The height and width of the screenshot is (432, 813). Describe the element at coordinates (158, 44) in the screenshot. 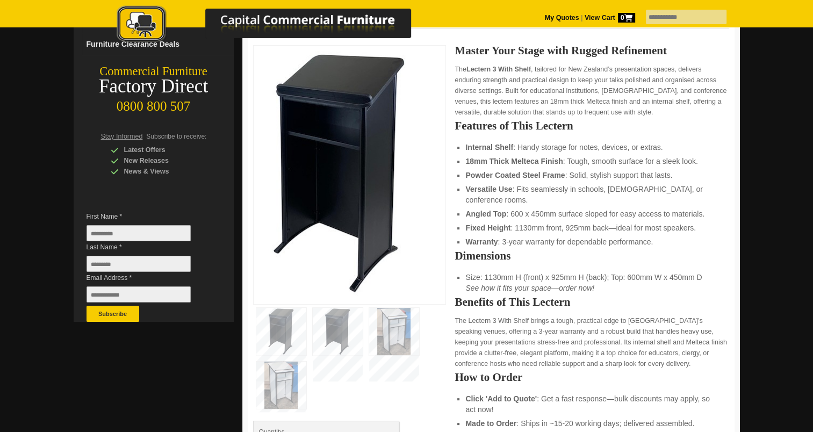

I see `a: Furniture Clearance Deals` at that location.